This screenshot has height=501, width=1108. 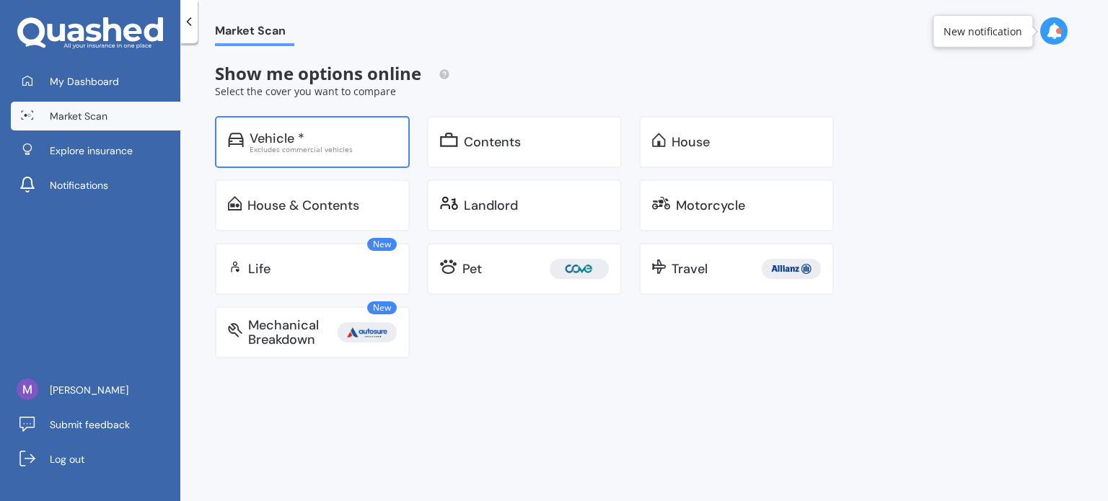 I want to click on div: Travel, so click(x=689, y=269).